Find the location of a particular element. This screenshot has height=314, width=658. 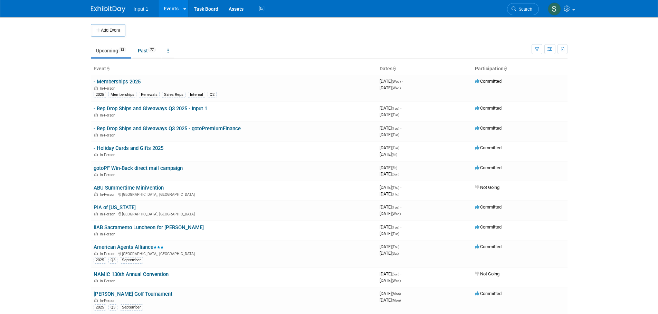

div: Q2 is located at coordinates (212, 95).